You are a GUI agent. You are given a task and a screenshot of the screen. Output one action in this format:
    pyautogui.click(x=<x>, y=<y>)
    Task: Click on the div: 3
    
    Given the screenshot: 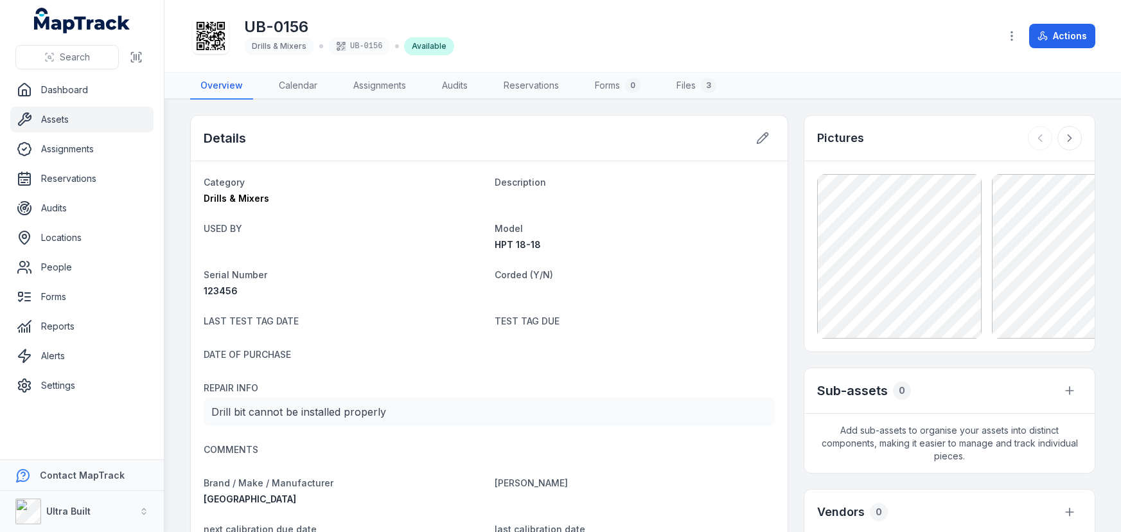 What is the action you would take?
    pyautogui.click(x=709, y=85)
    